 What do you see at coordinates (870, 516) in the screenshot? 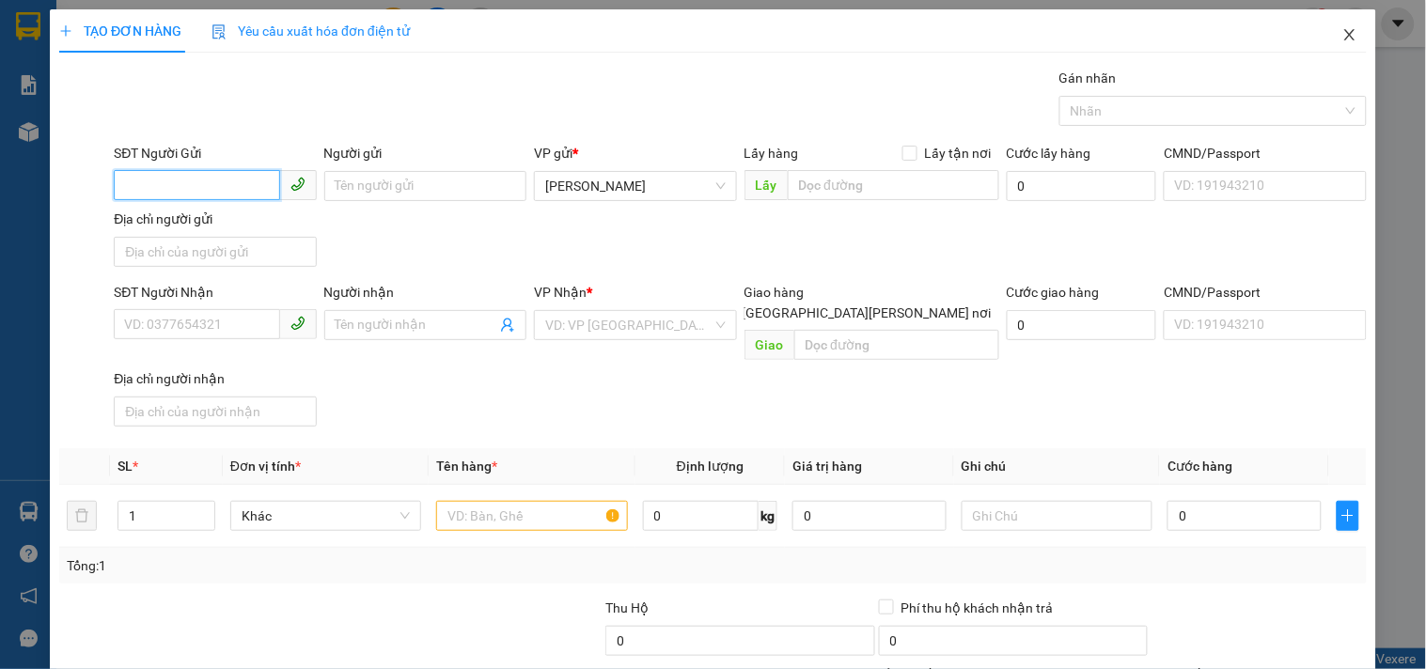
I see `input: 0` at bounding box center [870, 516].